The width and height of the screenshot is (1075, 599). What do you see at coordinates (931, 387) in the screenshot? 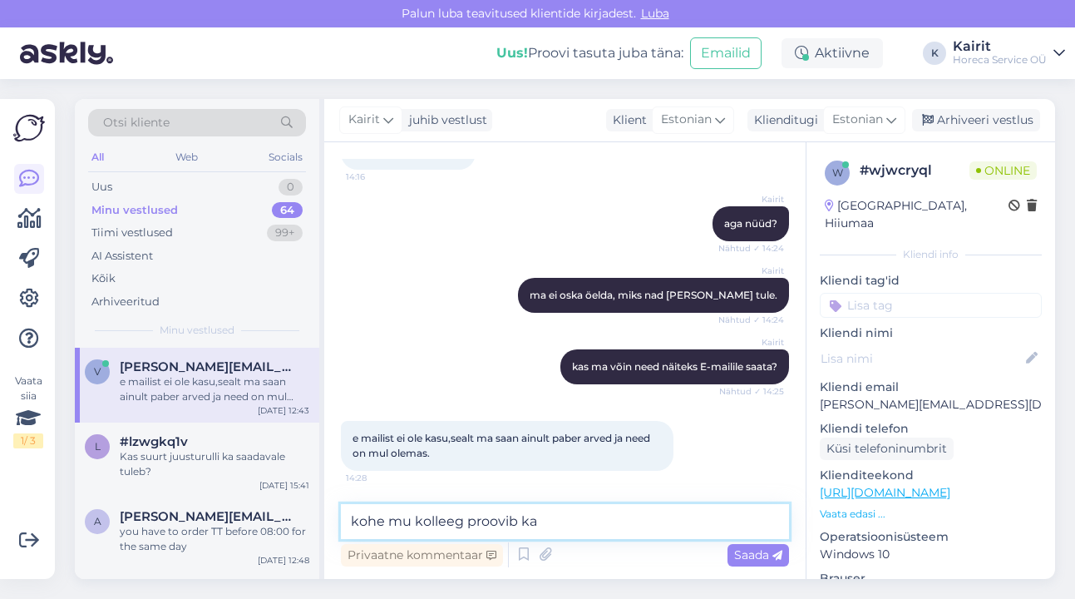
I see `p: Kliendi email` at bounding box center [931, 387].